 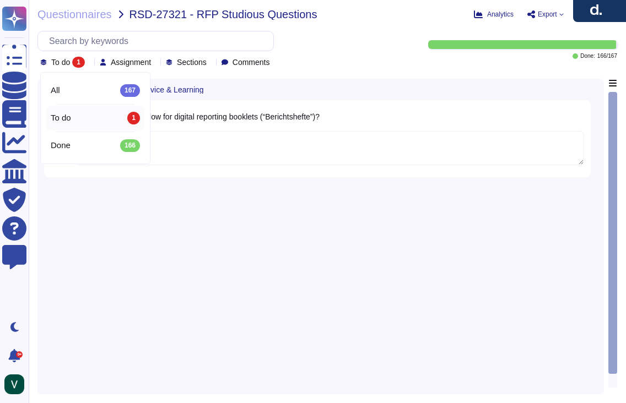 I want to click on span: All, so click(x=55, y=90).